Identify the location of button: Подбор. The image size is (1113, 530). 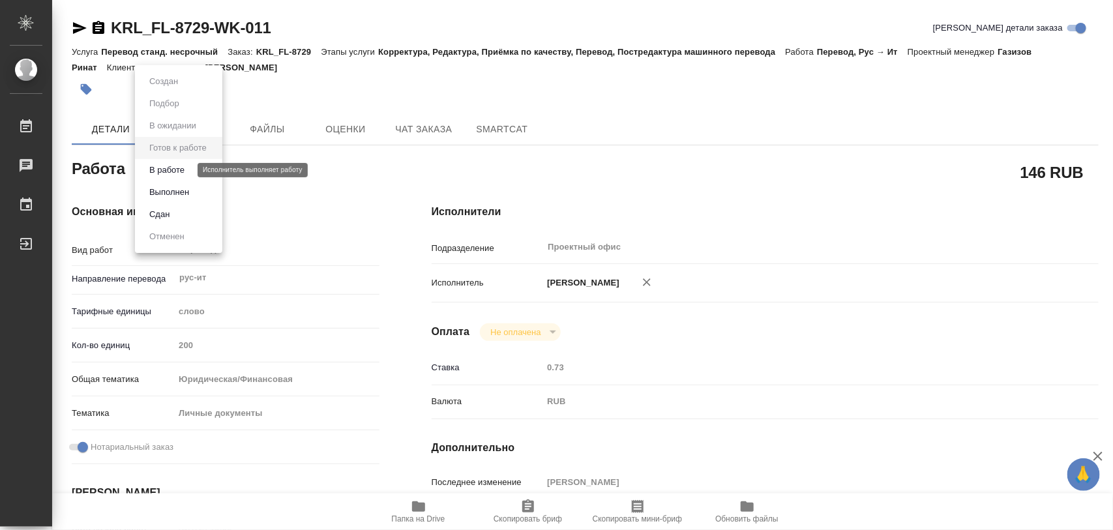
(164, 104).